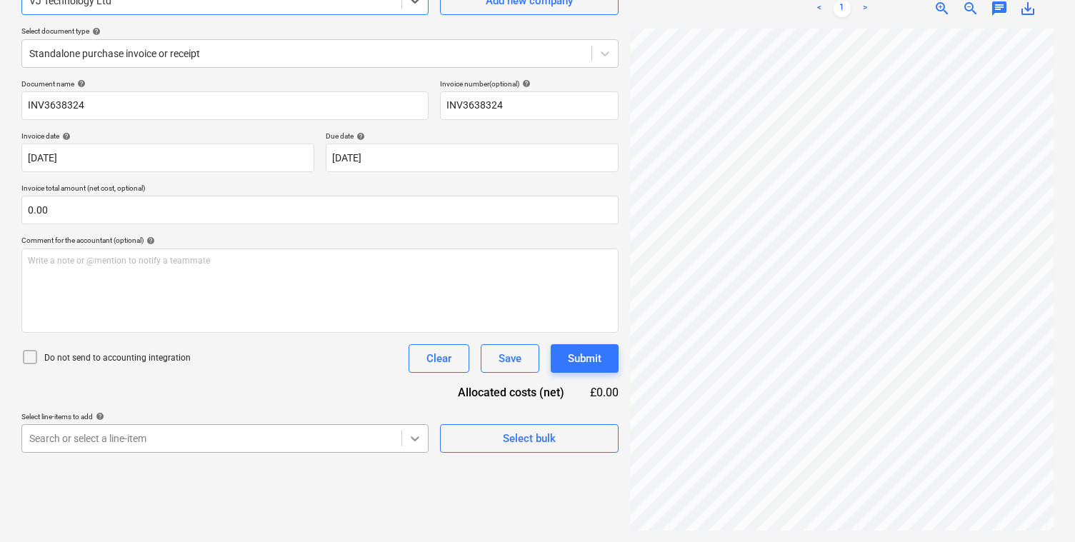 The width and height of the screenshot is (1075, 542). I want to click on div: Select bulk, so click(529, 438).